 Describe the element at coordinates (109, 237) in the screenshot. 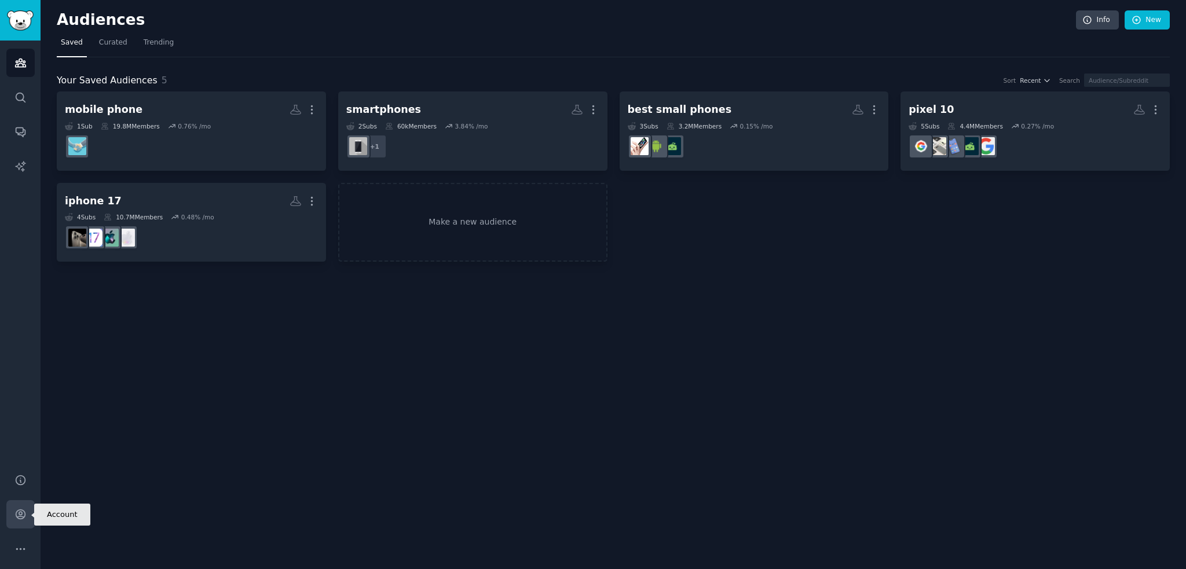

I see `img: iPhone13` at that location.